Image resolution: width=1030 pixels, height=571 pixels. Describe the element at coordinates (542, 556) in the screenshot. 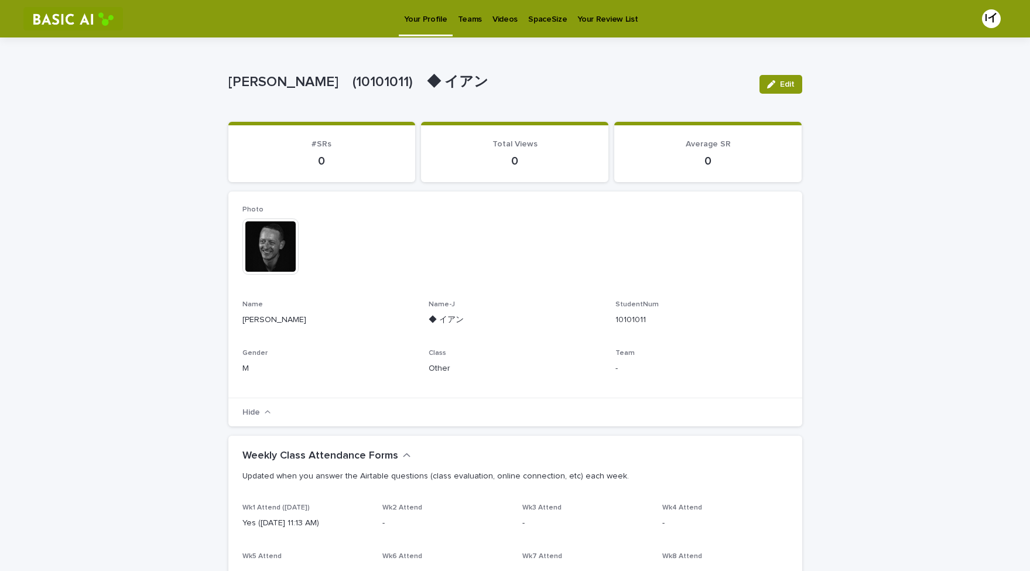

I see `span: Wk7 Attend` at that location.